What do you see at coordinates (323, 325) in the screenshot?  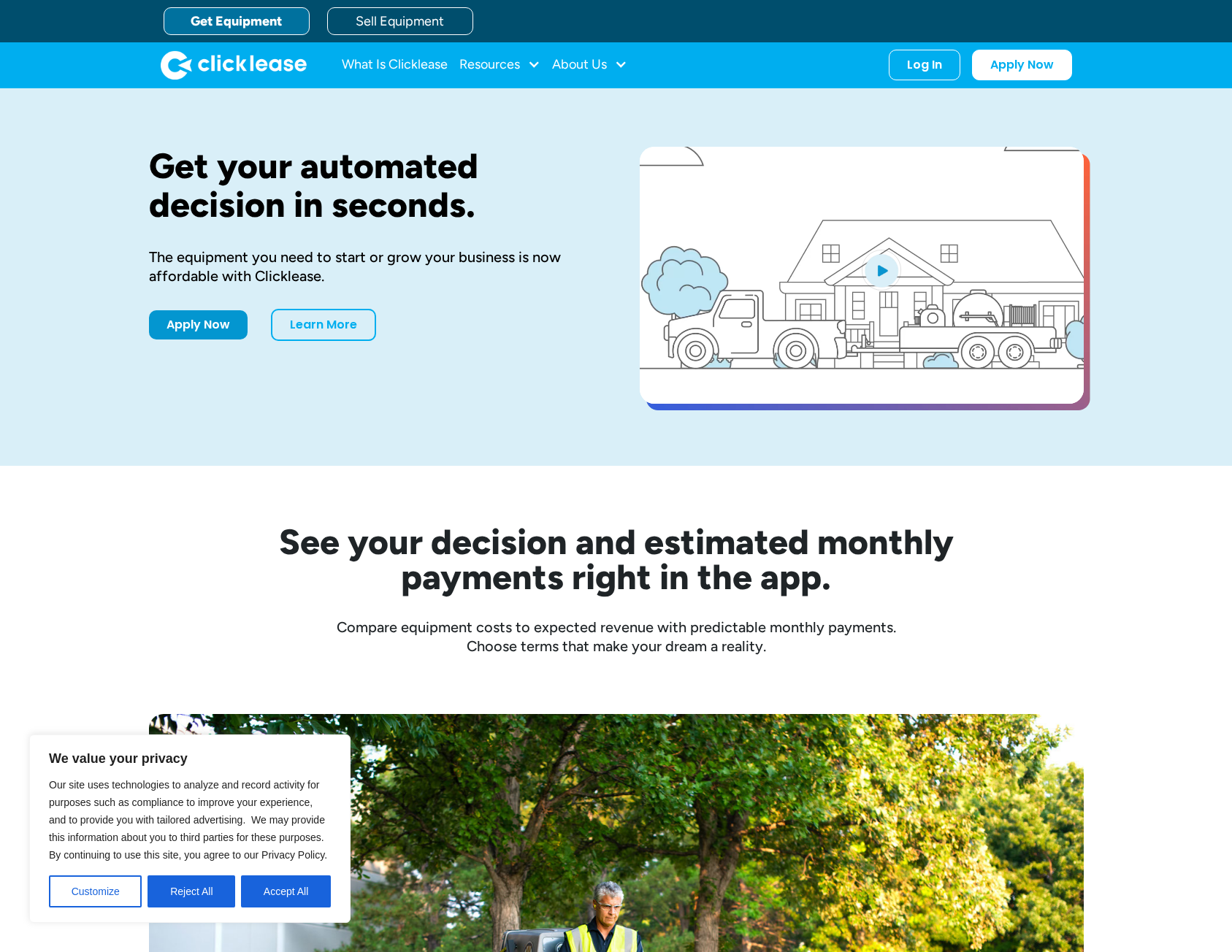 I see `a: Learn More` at bounding box center [323, 325].